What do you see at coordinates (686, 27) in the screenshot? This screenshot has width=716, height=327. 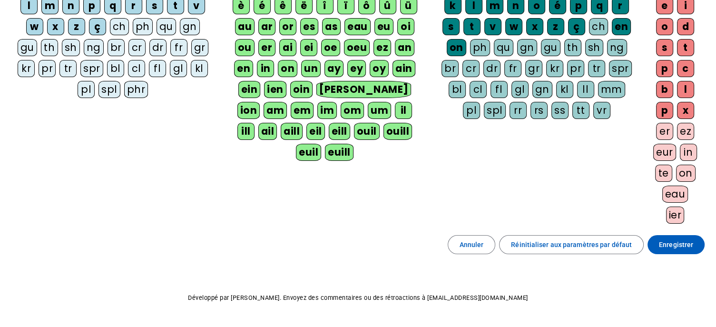 I see `div: d` at bounding box center [686, 27].